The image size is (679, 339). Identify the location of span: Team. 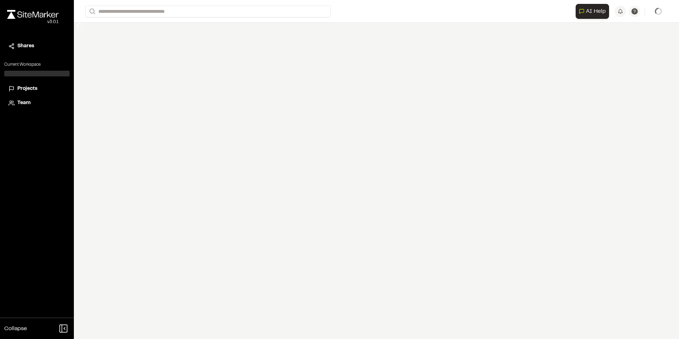
(24, 103).